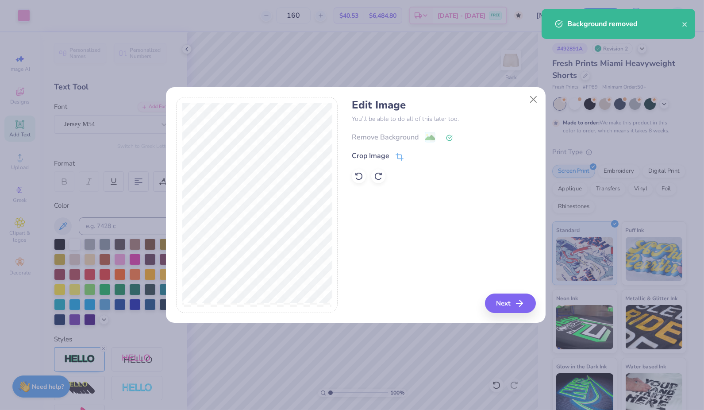 This screenshot has height=410, width=704. Describe the element at coordinates (534, 99) in the screenshot. I see `button: Close` at that location.